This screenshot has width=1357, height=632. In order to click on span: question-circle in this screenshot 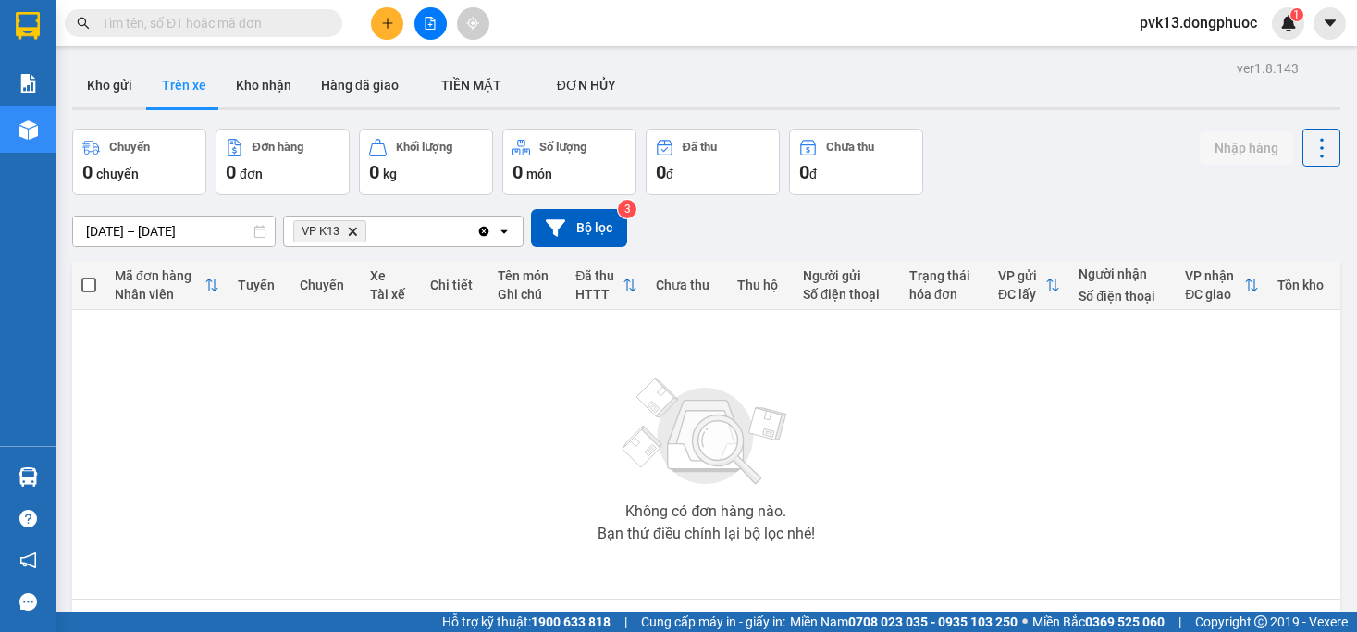, I will do `click(28, 518)`.